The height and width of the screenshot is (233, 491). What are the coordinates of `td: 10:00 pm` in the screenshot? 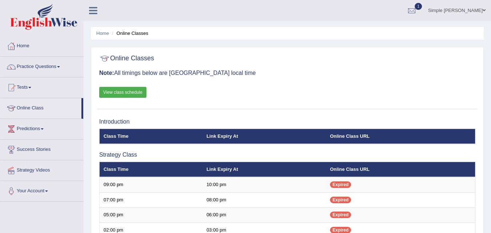 It's located at (264, 185).